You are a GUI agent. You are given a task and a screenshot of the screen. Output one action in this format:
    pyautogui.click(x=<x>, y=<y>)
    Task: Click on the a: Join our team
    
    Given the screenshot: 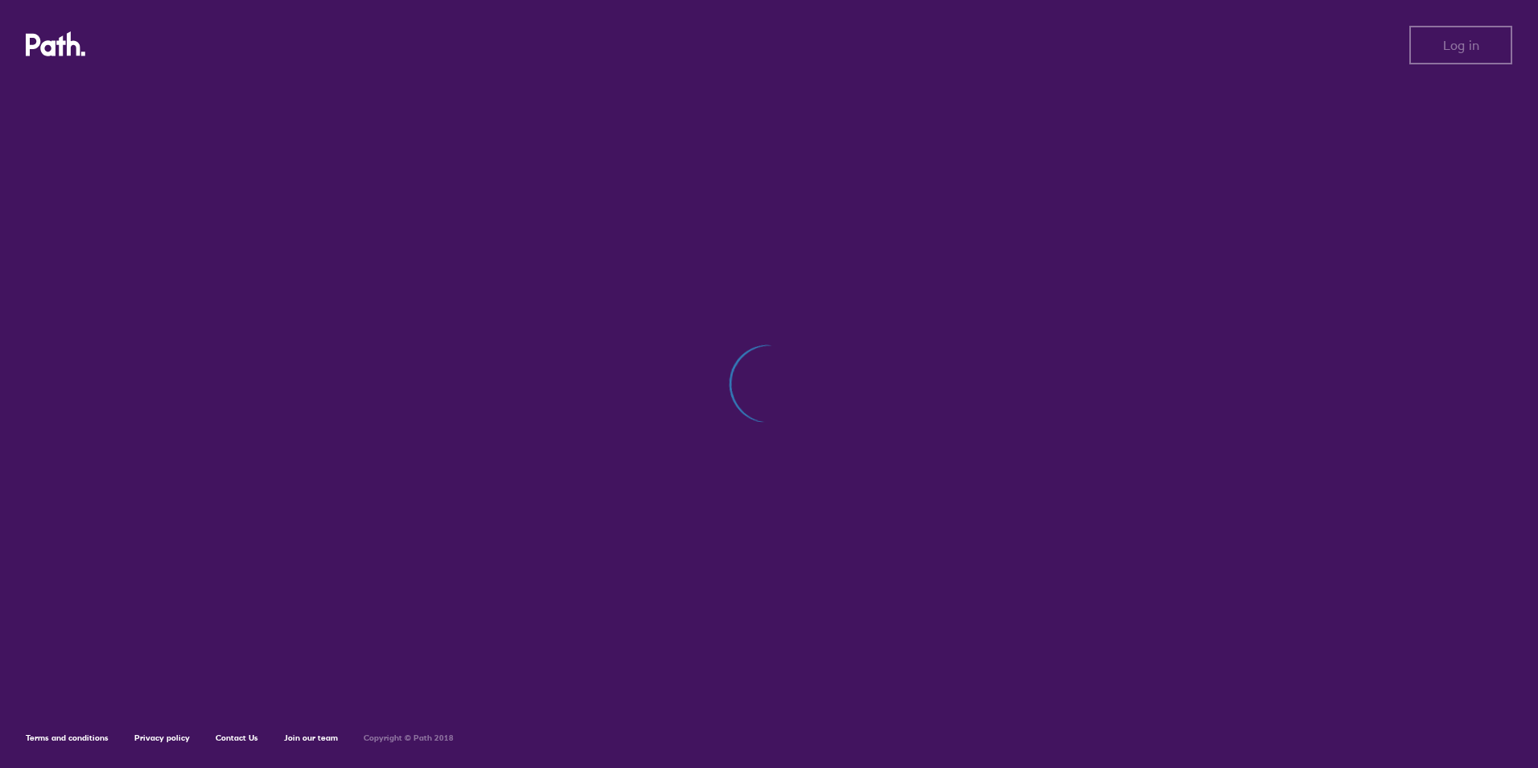 What is the action you would take?
    pyautogui.click(x=311, y=737)
    